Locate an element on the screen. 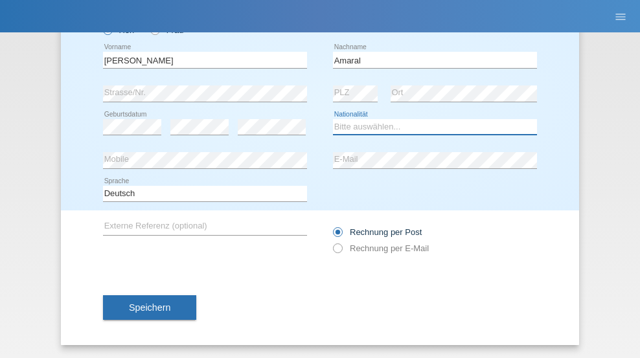 This screenshot has width=640, height=358. input: Rechnung per E-Mail is located at coordinates (337, 251).